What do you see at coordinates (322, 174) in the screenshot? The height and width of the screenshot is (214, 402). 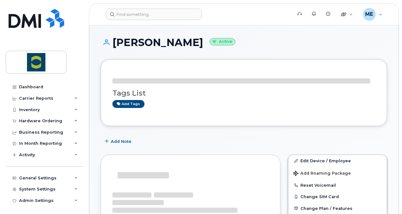 I see `span: Add Roaming Package` at bounding box center [322, 174].